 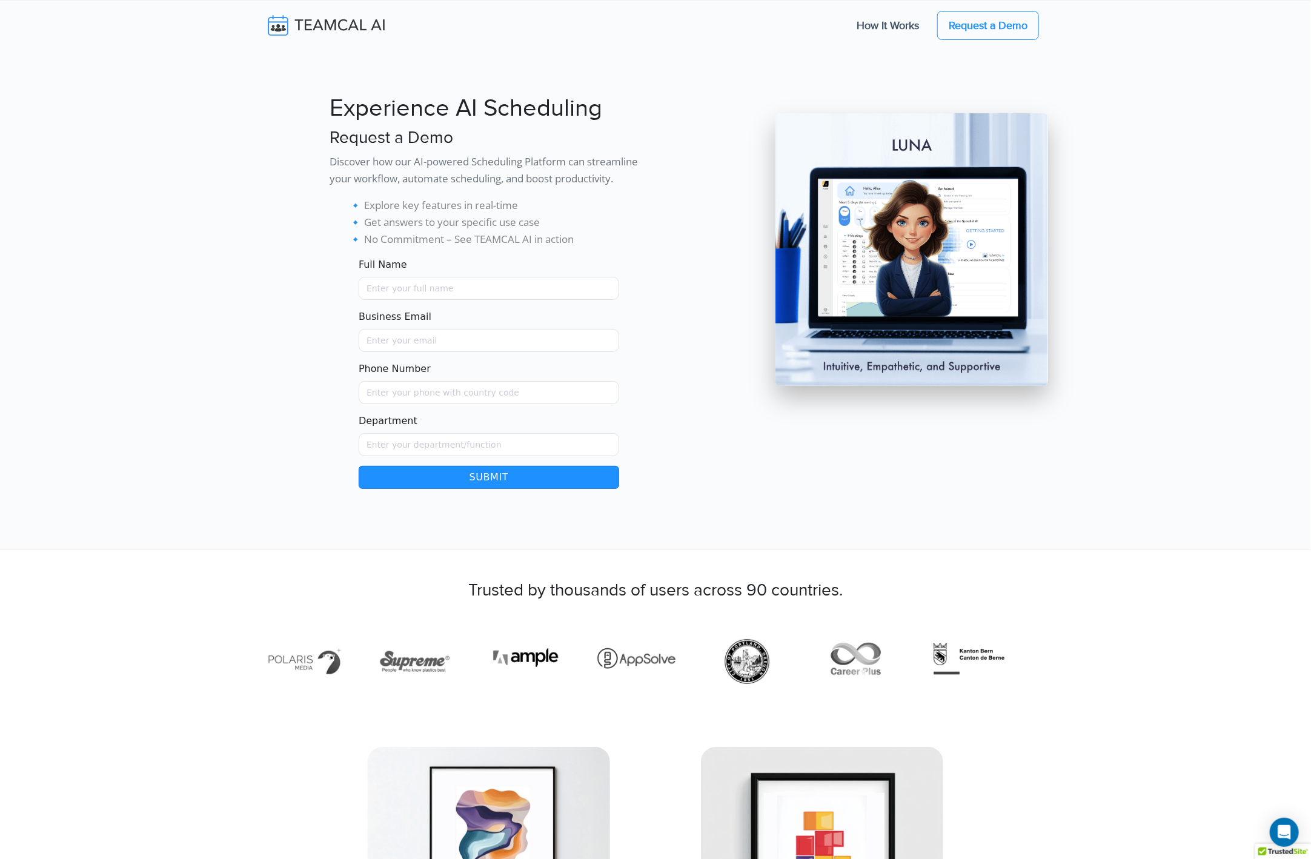 What do you see at coordinates (635, 661) in the screenshot?
I see `img: https-appsolve.com-%E2%80%931.png` at bounding box center [635, 661].